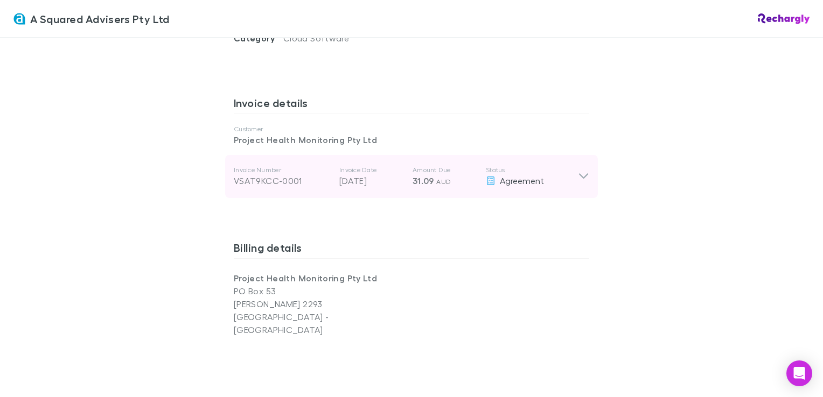 This screenshot has height=397, width=823. I want to click on h3: Billing details, so click(411, 250).